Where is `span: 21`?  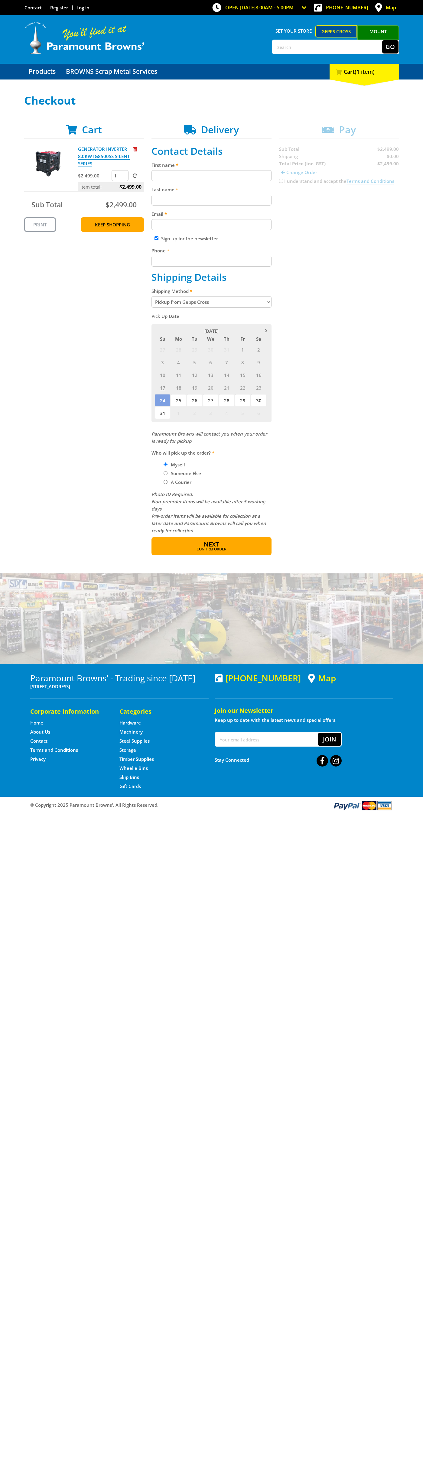
span: 21 is located at coordinates (226, 387).